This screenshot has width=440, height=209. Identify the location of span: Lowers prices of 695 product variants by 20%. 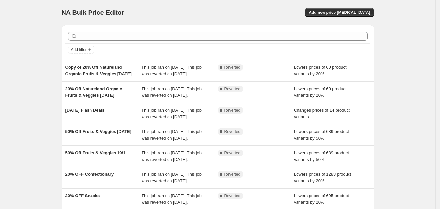
(321, 199).